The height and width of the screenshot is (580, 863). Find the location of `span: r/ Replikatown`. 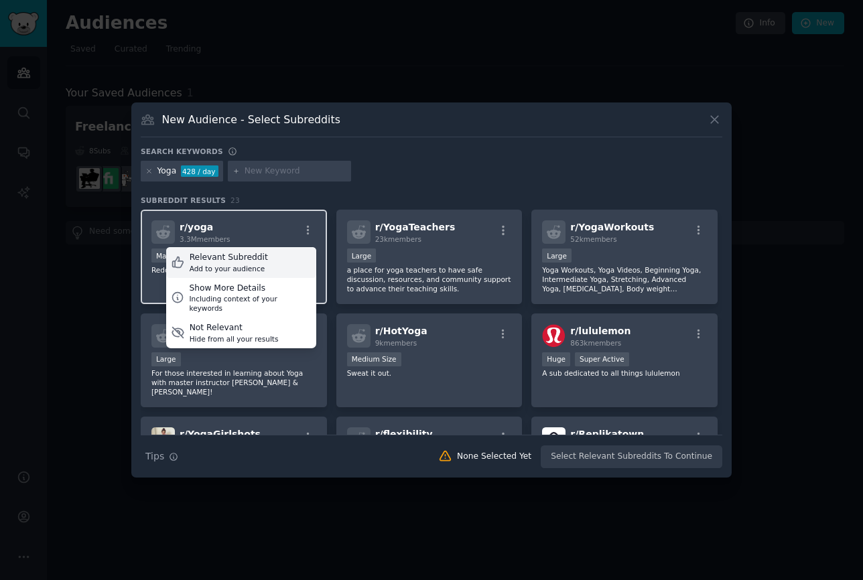

span: r/ Replikatown is located at coordinates (607, 434).